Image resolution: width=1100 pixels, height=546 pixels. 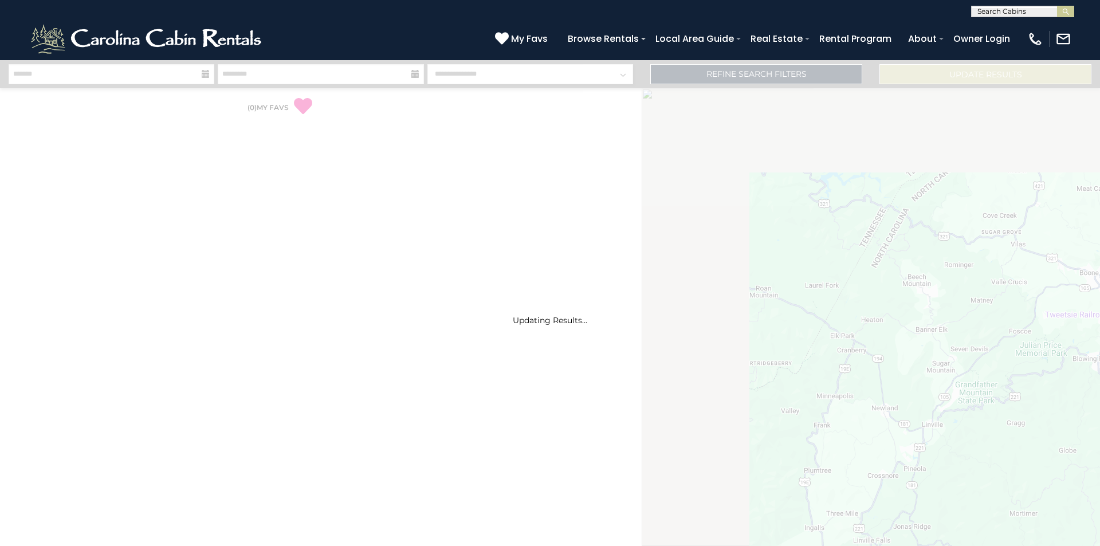 What do you see at coordinates (1036, 39) in the screenshot?
I see `img: phone-regular-white.png` at bounding box center [1036, 39].